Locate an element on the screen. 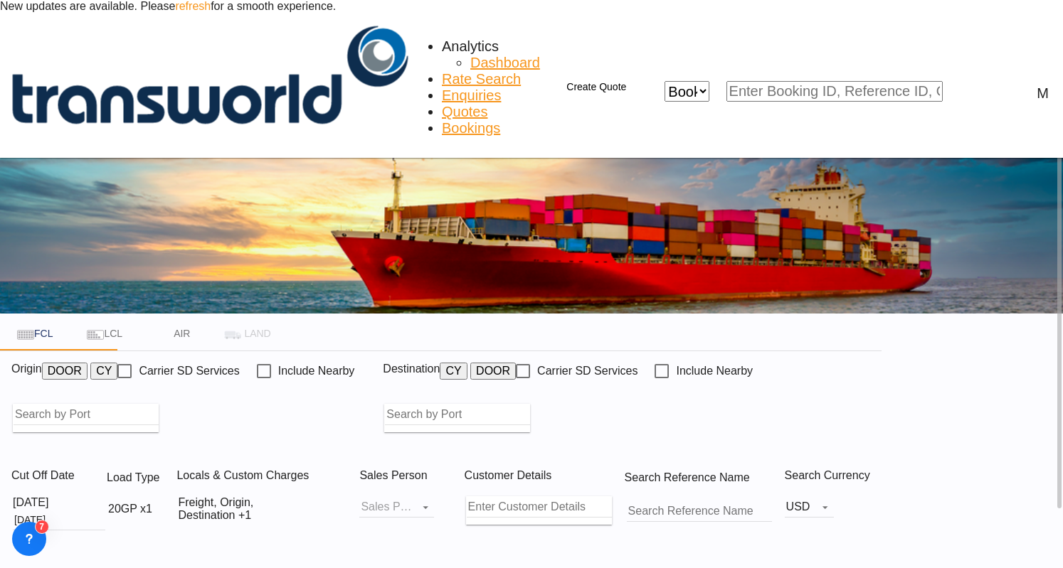 The height and width of the screenshot is (568, 1063). a: Bookings is located at coordinates (471, 128).